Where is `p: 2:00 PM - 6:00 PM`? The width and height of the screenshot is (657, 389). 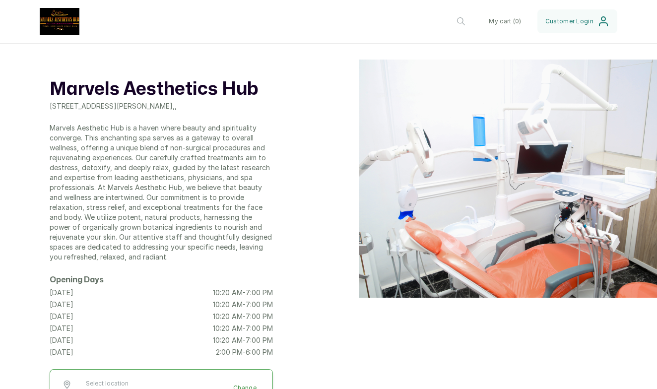
p: 2:00 PM - 6:00 PM is located at coordinates (244, 352).